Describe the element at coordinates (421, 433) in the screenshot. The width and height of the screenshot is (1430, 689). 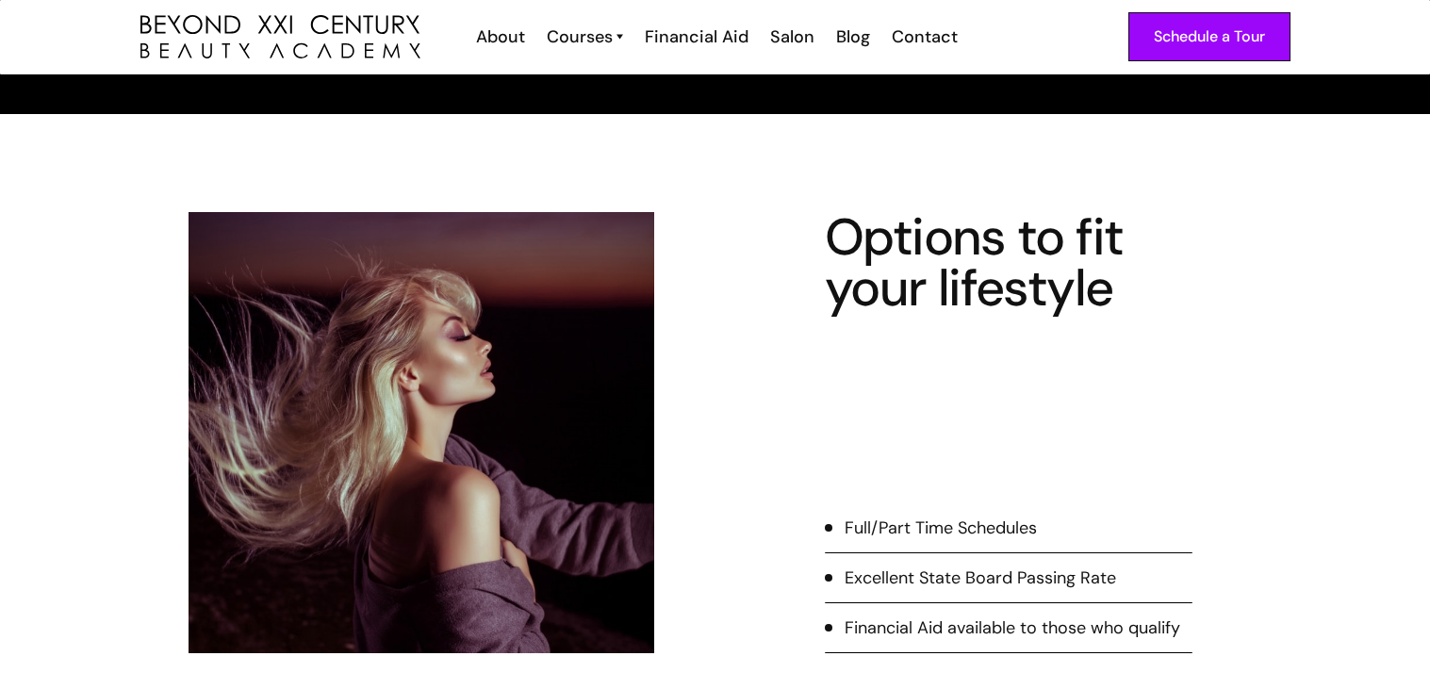
I see `img: purple cosmetology student` at that location.